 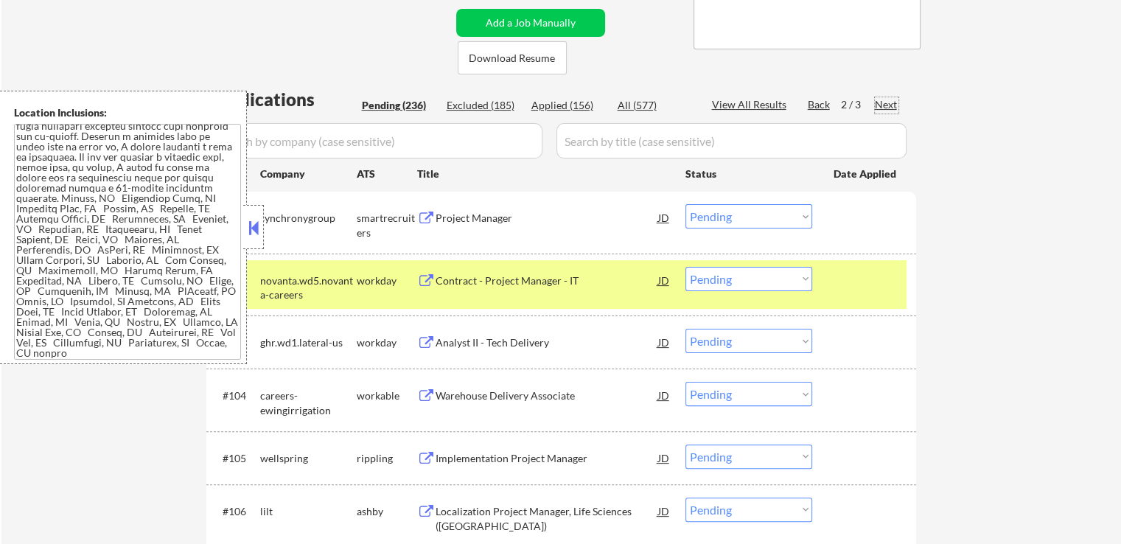 What do you see at coordinates (547, 218) in the screenshot?
I see `div: Project Manager` at bounding box center [547, 218].